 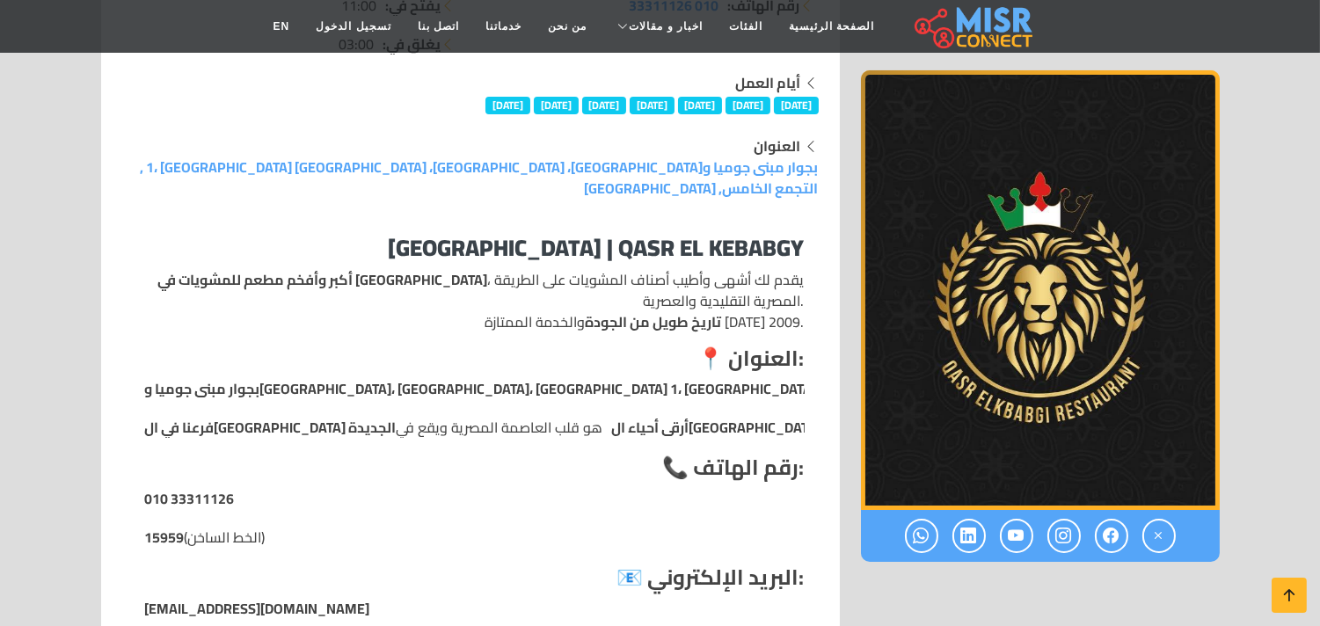 What do you see at coordinates (733, 467) in the screenshot?
I see `strong: 📞 رقم الهاتف:` at bounding box center [733, 467].